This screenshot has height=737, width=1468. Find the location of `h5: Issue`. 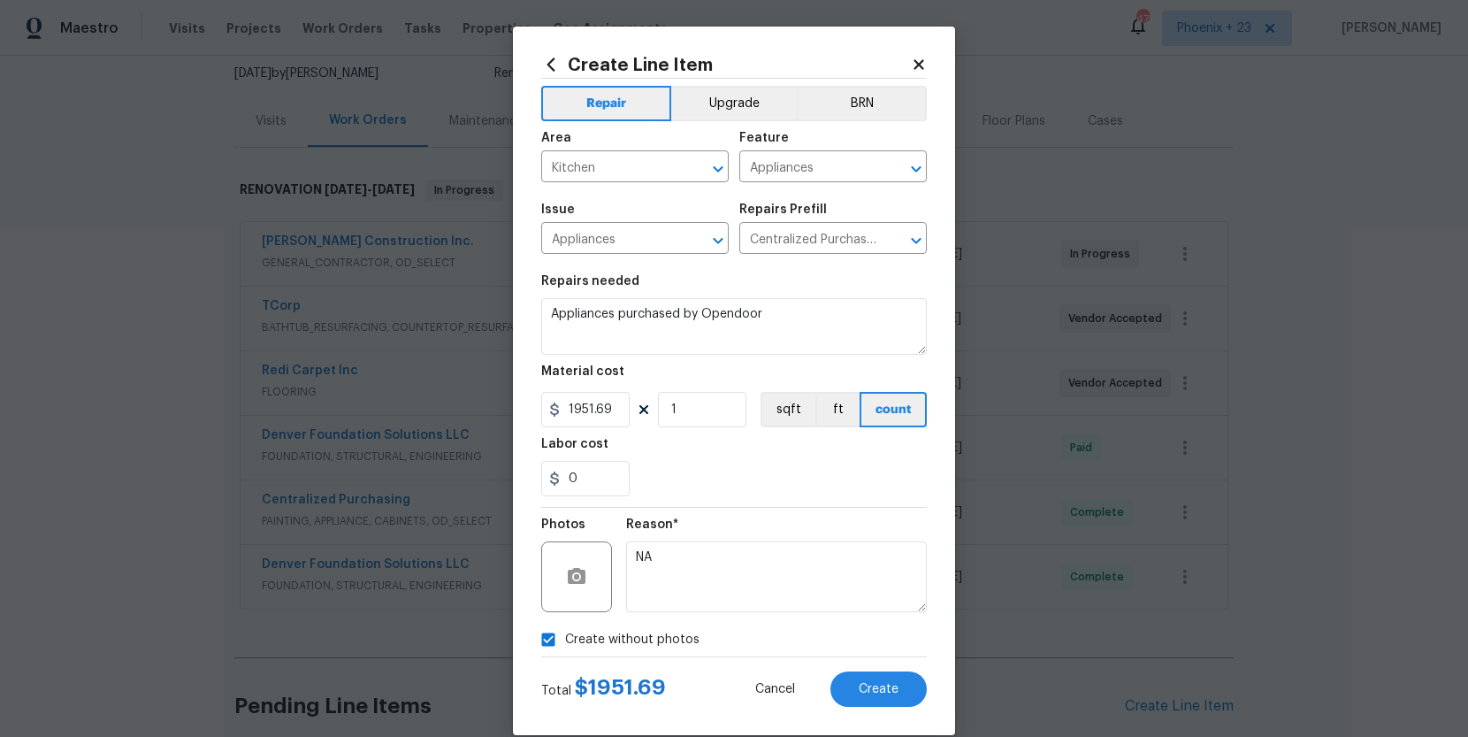

h5: Issue is located at coordinates (558, 210).